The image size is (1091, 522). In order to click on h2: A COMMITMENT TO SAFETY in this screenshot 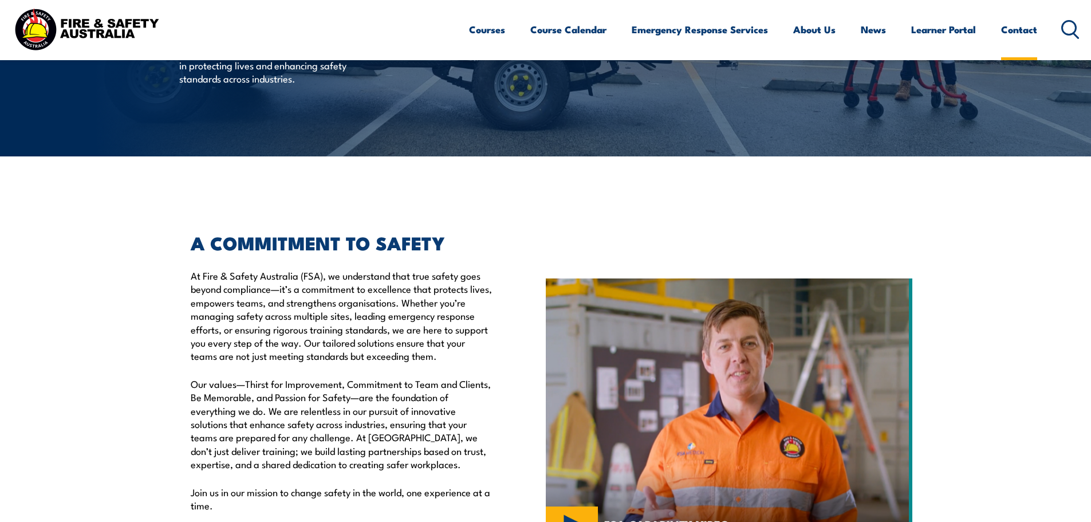, I will do `click(342, 242)`.